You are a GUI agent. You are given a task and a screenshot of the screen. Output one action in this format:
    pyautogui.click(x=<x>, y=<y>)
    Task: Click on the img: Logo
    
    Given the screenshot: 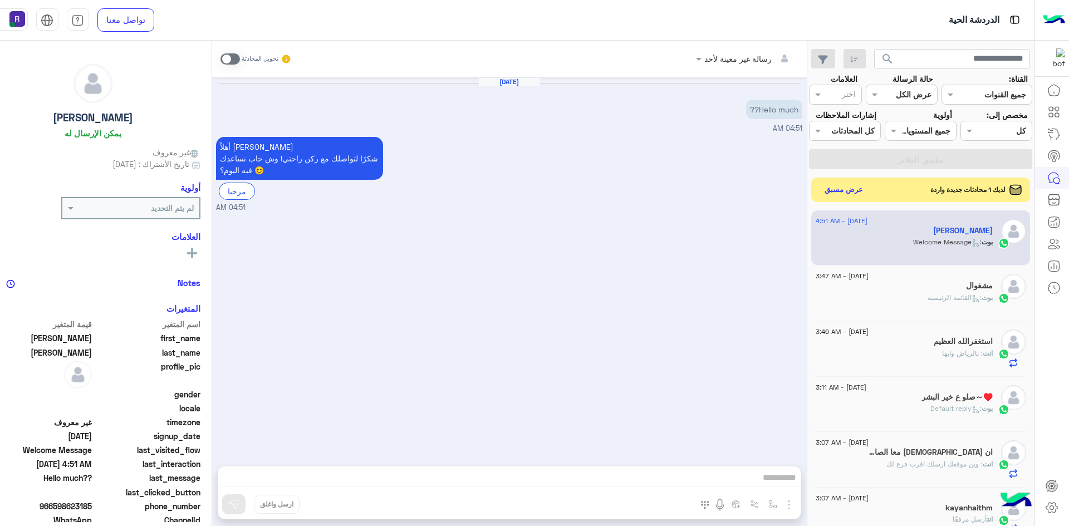 What is the action you would take?
    pyautogui.click(x=1054, y=20)
    